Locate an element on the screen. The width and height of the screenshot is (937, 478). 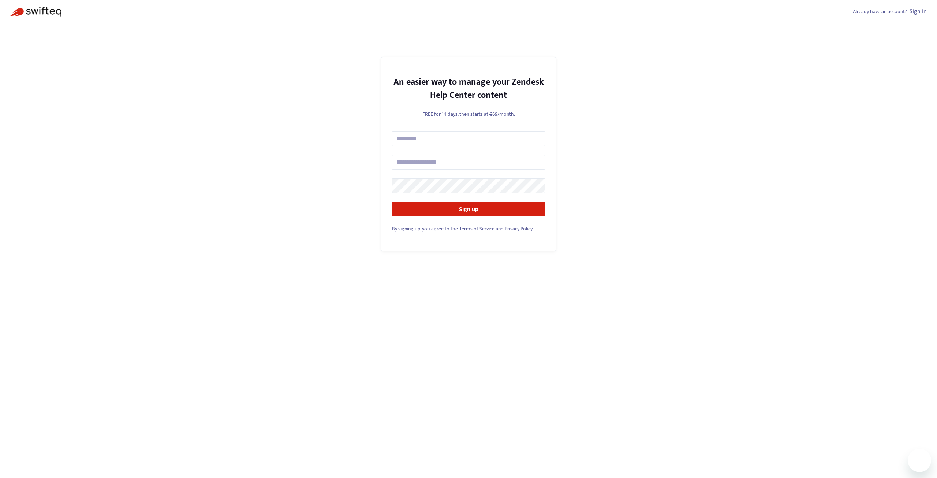
span: Already have an account? is located at coordinates (880, 11).